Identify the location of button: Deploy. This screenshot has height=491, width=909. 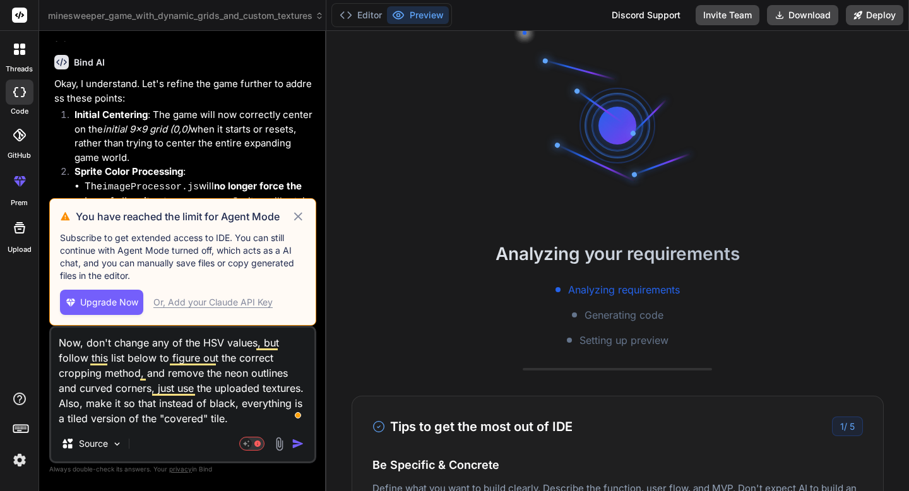
(874, 15).